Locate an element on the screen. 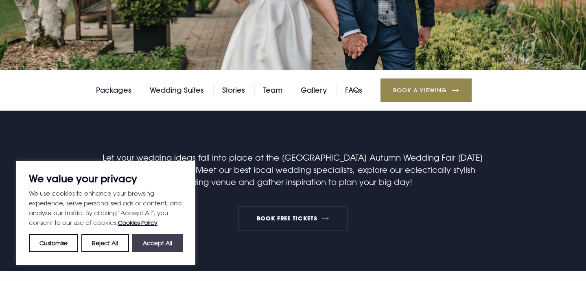 Image resolution: width=586 pixels, height=281 pixels. button: Accept All is located at coordinates (158, 243).